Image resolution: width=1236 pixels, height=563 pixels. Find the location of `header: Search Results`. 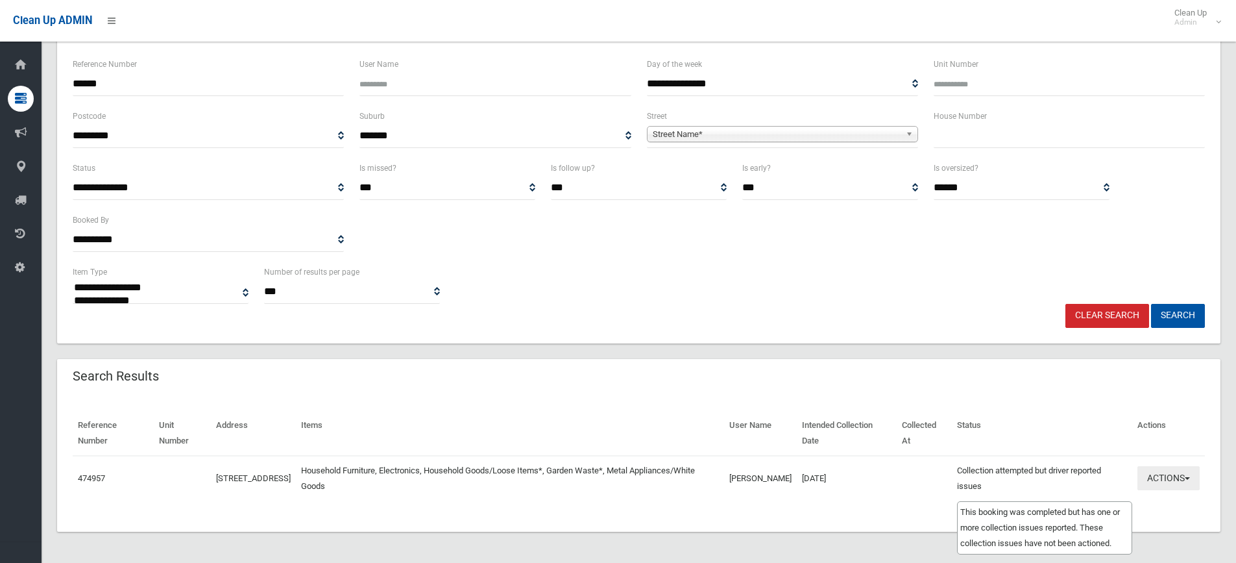

header: Search Results is located at coordinates (116, 376).